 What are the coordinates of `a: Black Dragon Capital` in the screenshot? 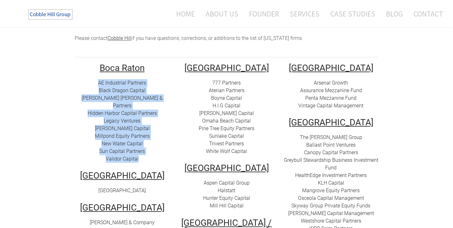 It's located at (122, 90).